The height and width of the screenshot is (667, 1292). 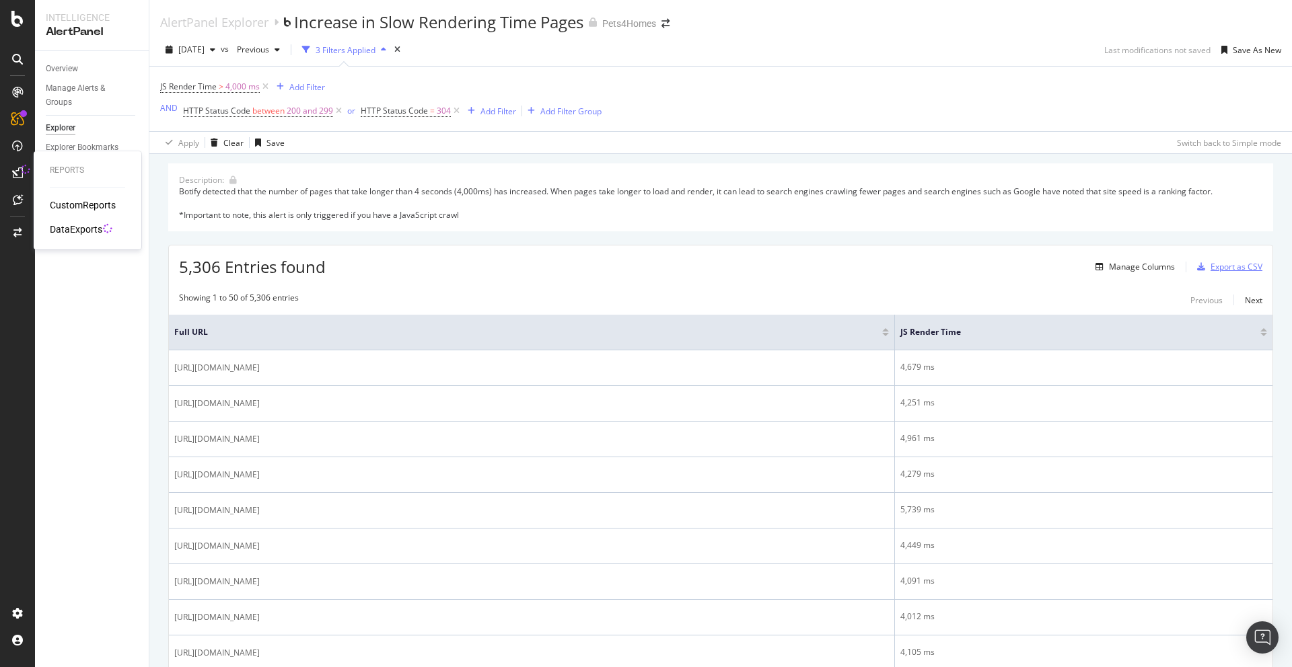 I want to click on div: Showing 1 to 50 of 5,306 entries, so click(x=239, y=300).